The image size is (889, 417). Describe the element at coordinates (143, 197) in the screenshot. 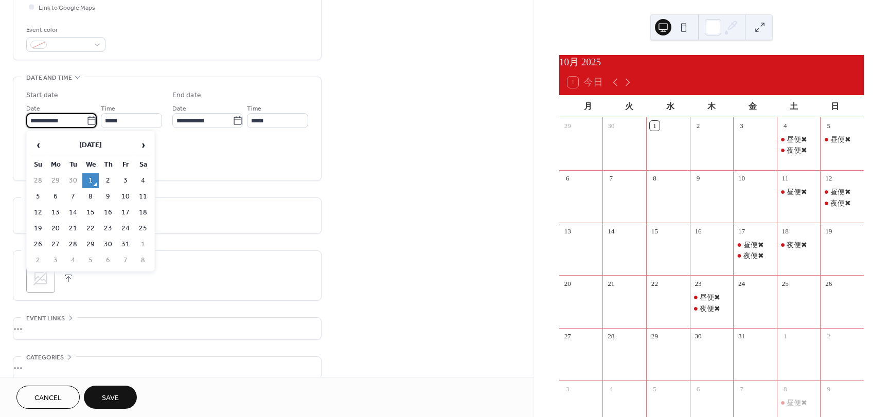

I see `td: 11` at that location.